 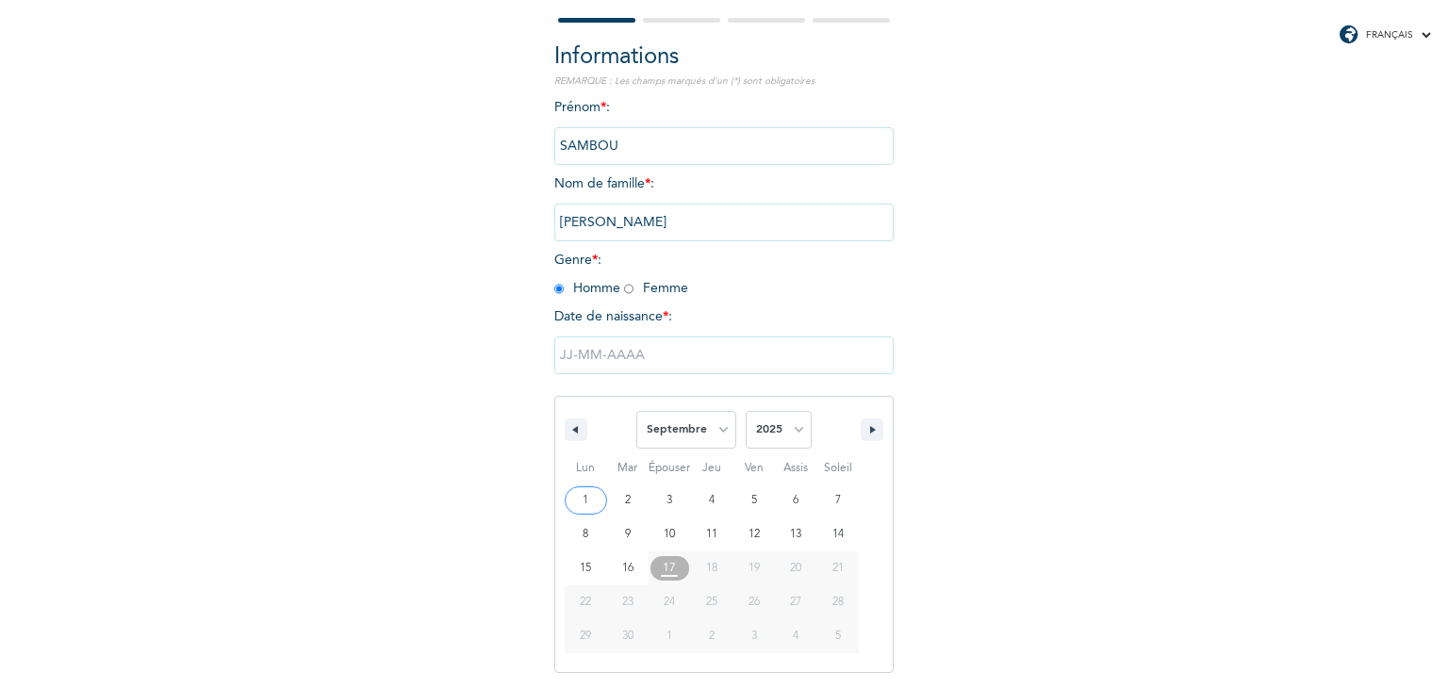 I want to click on font: Genre, so click(x=573, y=260).